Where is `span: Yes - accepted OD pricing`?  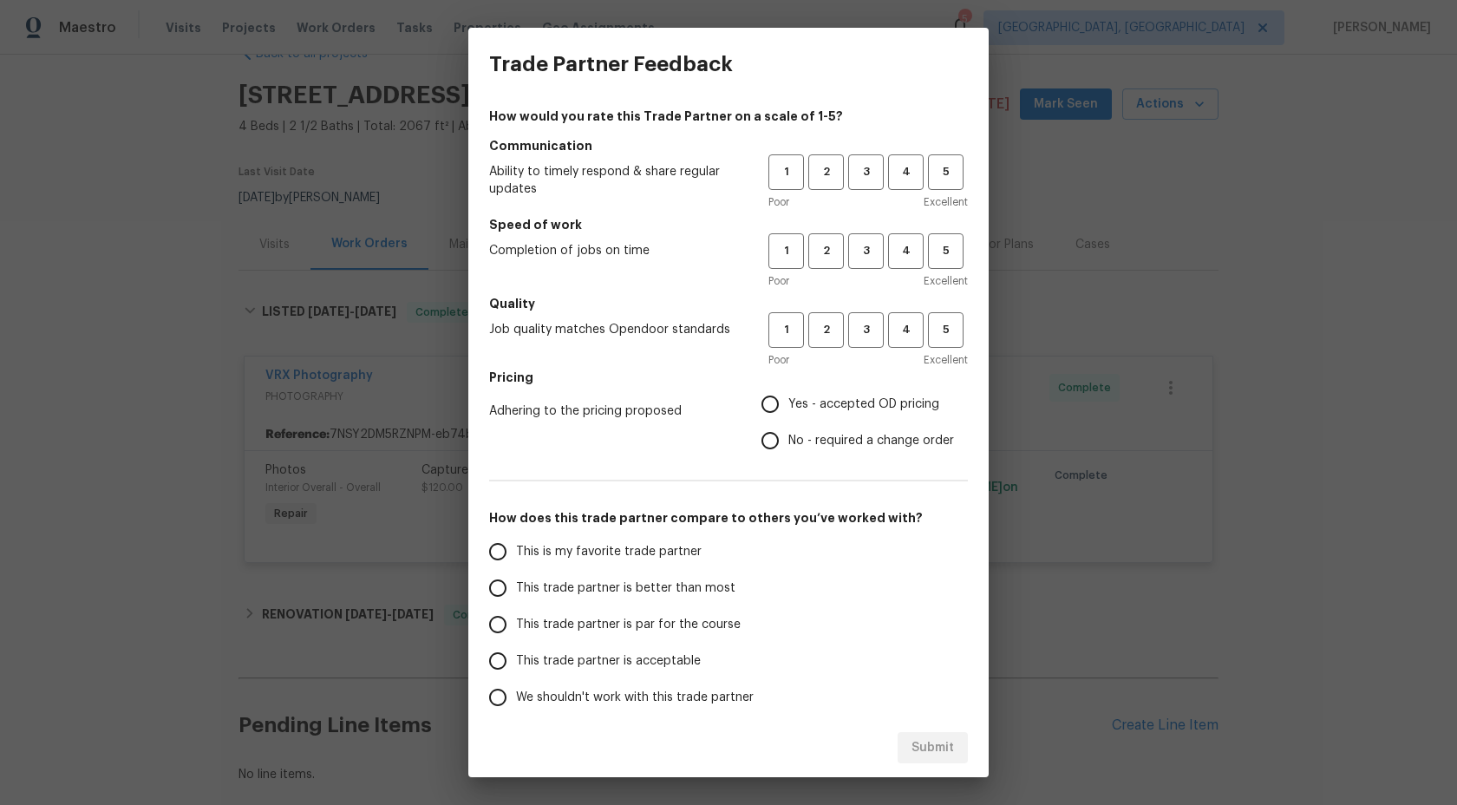
span: Yes - accepted OD pricing is located at coordinates (864, 404).